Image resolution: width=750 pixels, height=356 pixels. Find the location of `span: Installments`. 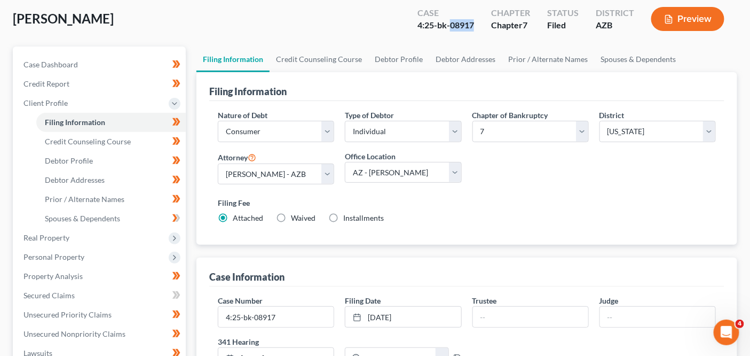

span: Installments is located at coordinates (364, 217).